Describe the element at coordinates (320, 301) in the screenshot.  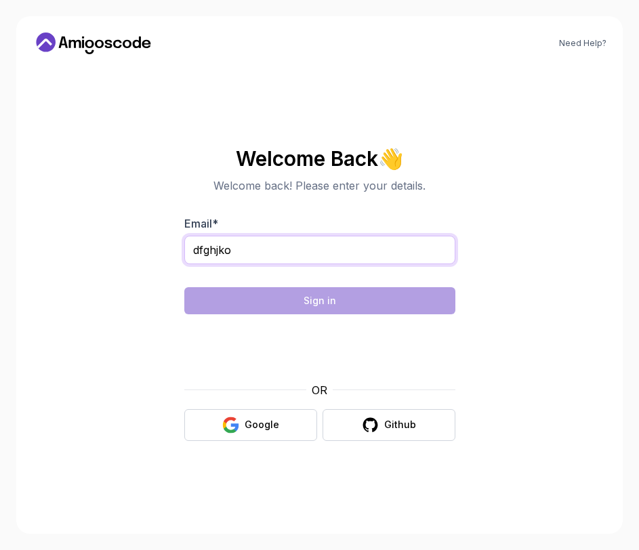
I see `div: Sign in` at that location.